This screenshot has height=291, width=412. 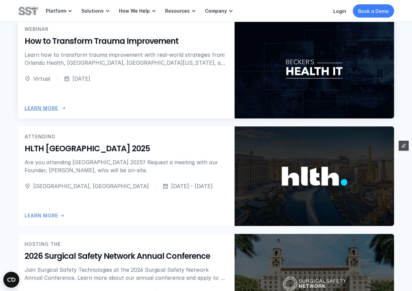 What do you see at coordinates (403, 146) in the screenshot?
I see `button: Edit Framer Content` at bounding box center [403, 146].